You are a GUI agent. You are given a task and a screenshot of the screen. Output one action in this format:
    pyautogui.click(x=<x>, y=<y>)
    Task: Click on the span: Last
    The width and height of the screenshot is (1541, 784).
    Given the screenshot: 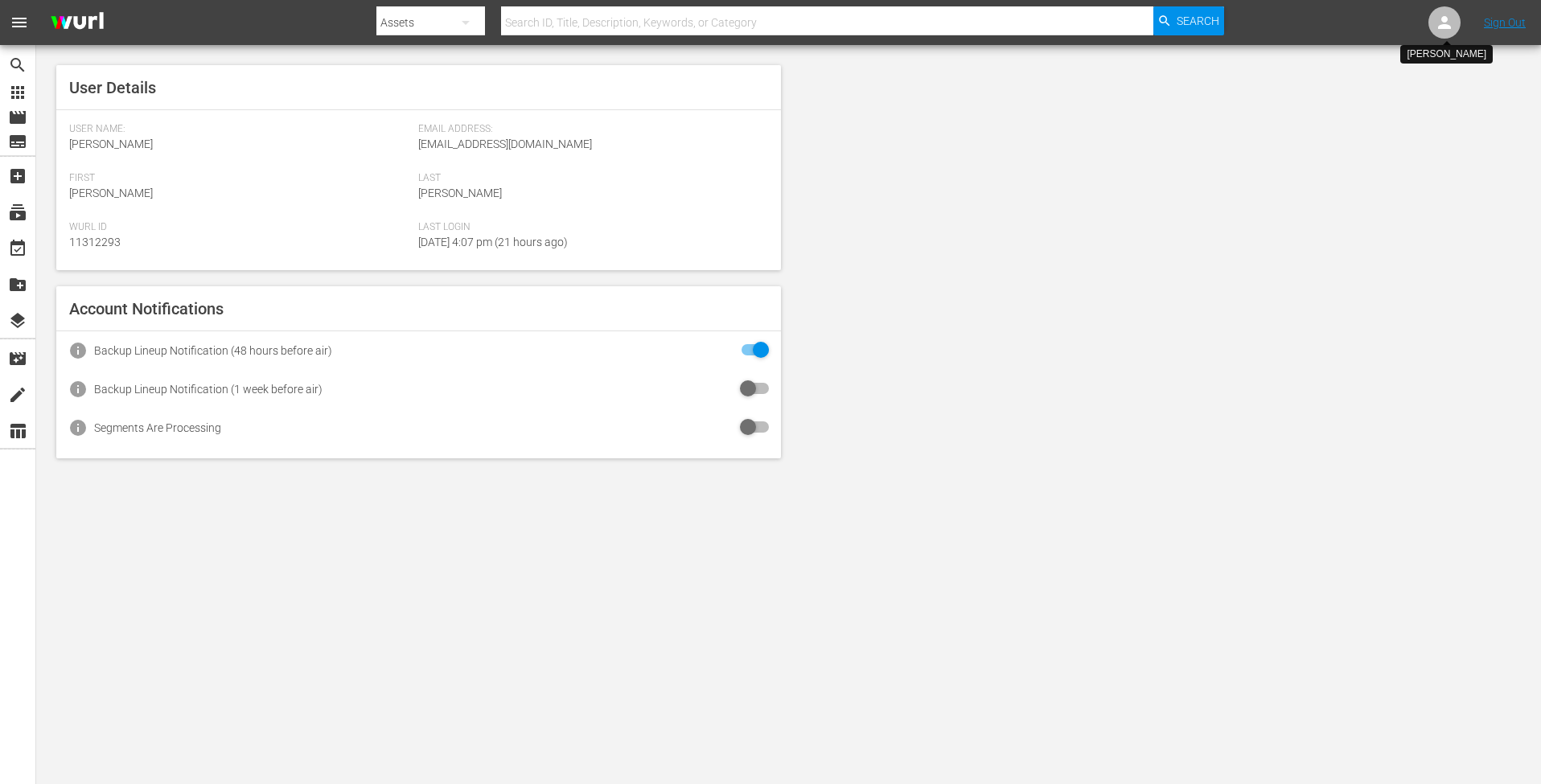 What is the action you would take?
    pyautogui.click(x=589, y=179)
    